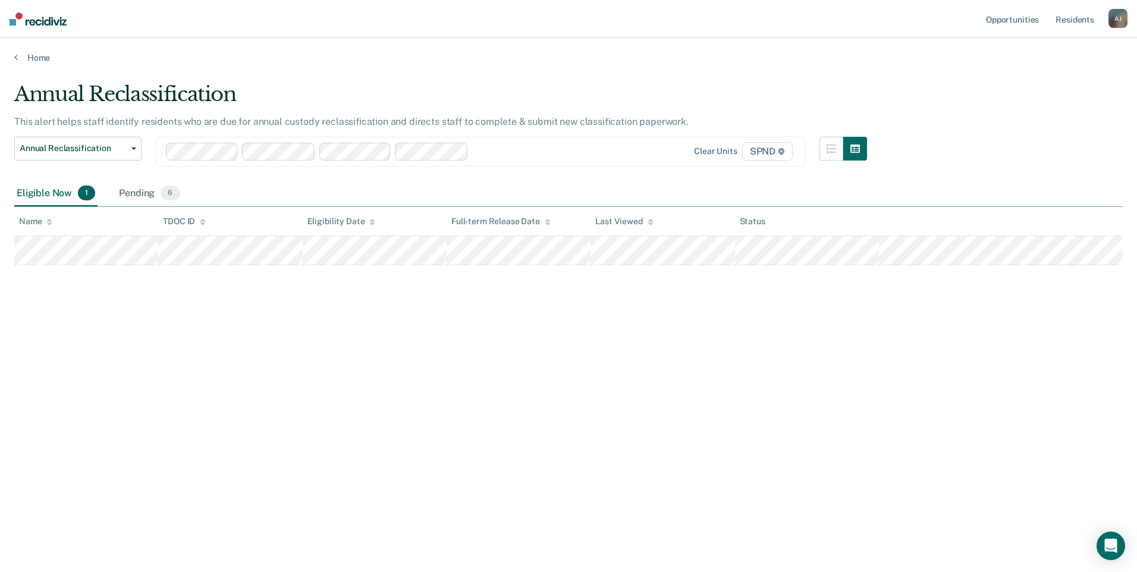 The width and height of the screenshot is (1137, 572). Describe the element at coordinates (86, 193) in the screenshot. I see `span: 1` at that location.